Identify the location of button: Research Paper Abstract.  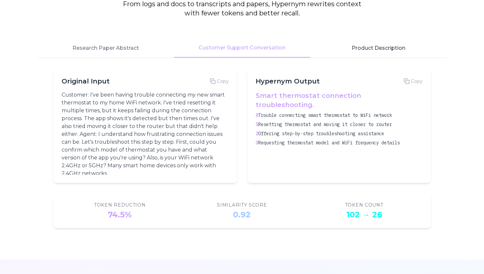
(106, 48).